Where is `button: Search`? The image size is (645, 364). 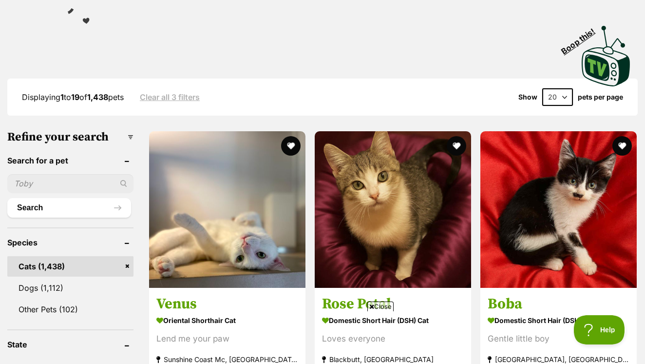 button: Search is located at coordinates (69, 208).